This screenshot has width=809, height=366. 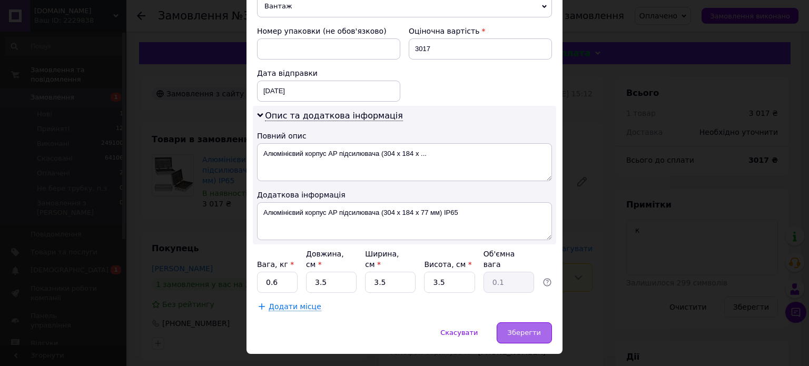 What do you see at coordinates (404, 221) in the screenshot?
I see `textarea: Алюмінієвий корпус AP підсилювача (304 x 184 x 77 мм) IP65` at bounding box center [404, 221].